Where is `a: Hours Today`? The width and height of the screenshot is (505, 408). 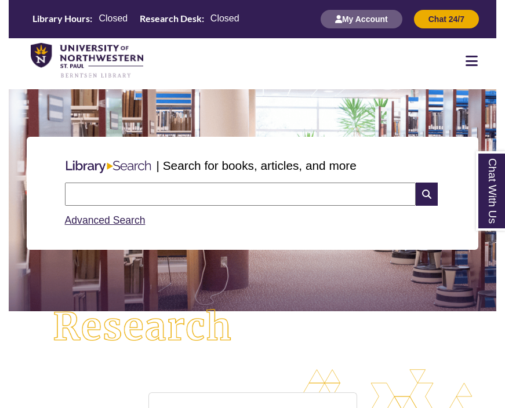
a: Hours Today is located at coordinates (136, 19).